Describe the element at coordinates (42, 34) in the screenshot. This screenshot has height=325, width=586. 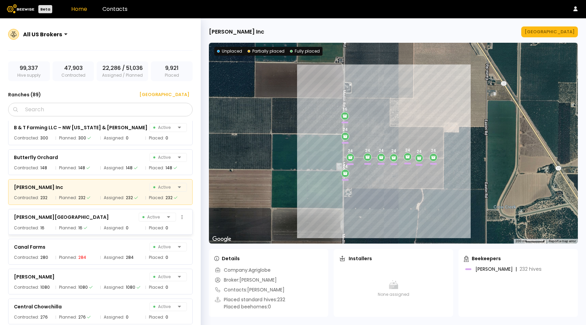
I see `div: All US Brokers` at that location.